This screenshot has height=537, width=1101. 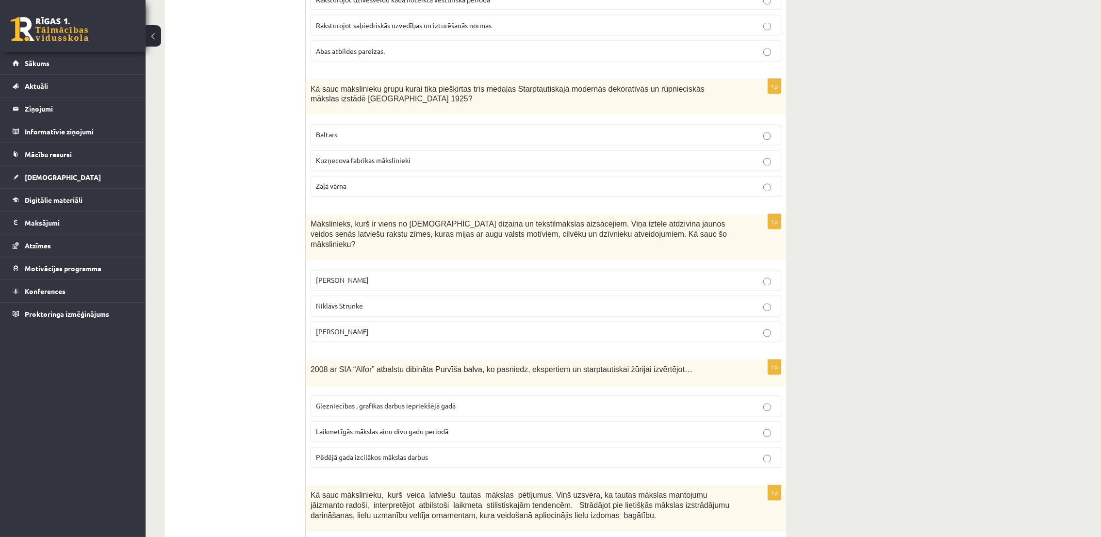 What do you see at coordinates (38, 245) in the screenshot?
I see `span: Atzīmes` at bounding box center [38, 245].